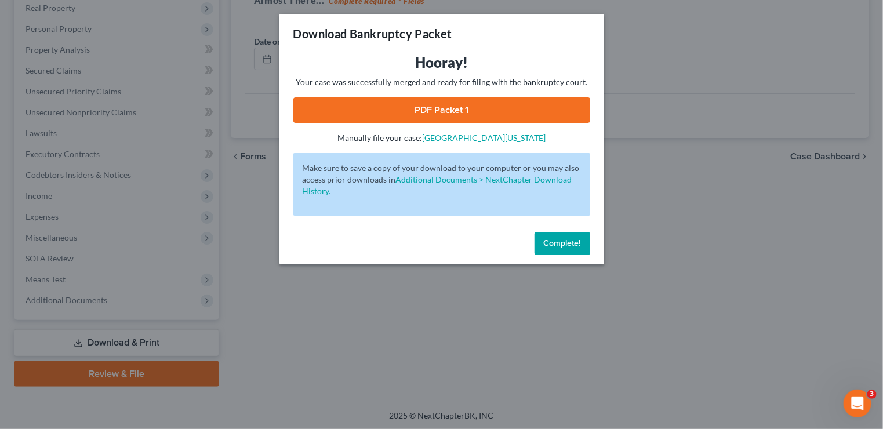 This screenshot has height=429, width=883. I want to click on span: 3, so click(872, 394).